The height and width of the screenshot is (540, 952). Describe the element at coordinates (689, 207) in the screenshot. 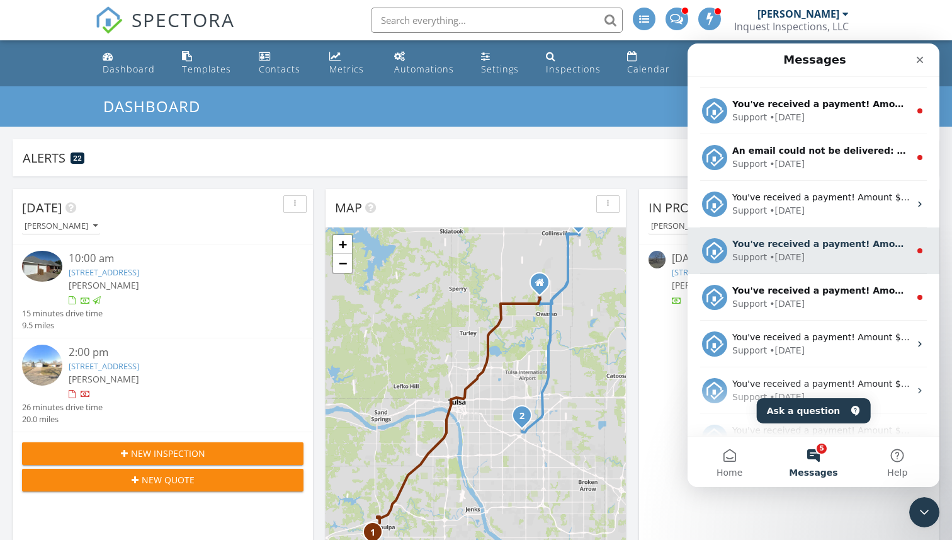

I see `span: In Progress` at that location.